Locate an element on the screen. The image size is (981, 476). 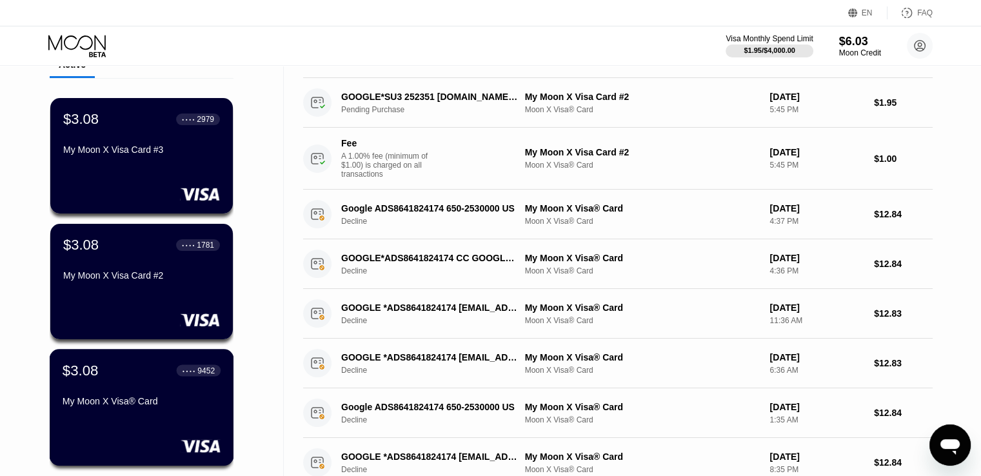
div: $3.08● ● ● ●2979My Moon X Visa Card #3 is located at coordinates (141, 155).